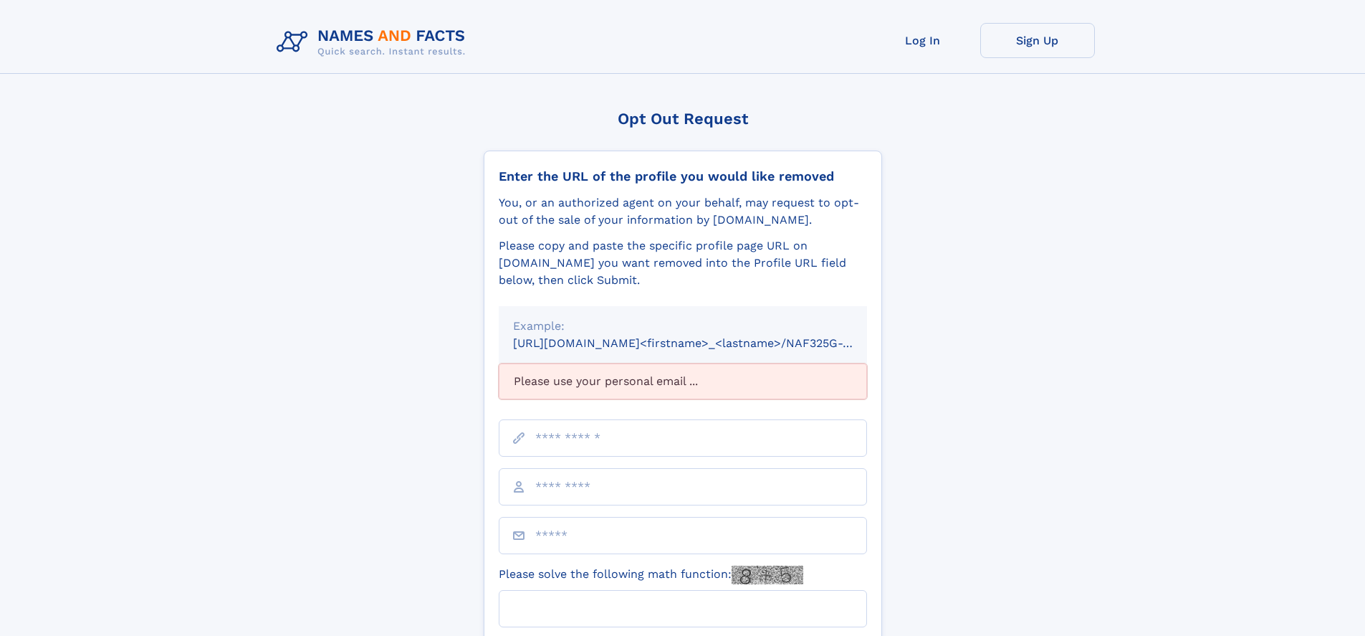  I want to click on div: Opt Out Request, so click(683, 118).